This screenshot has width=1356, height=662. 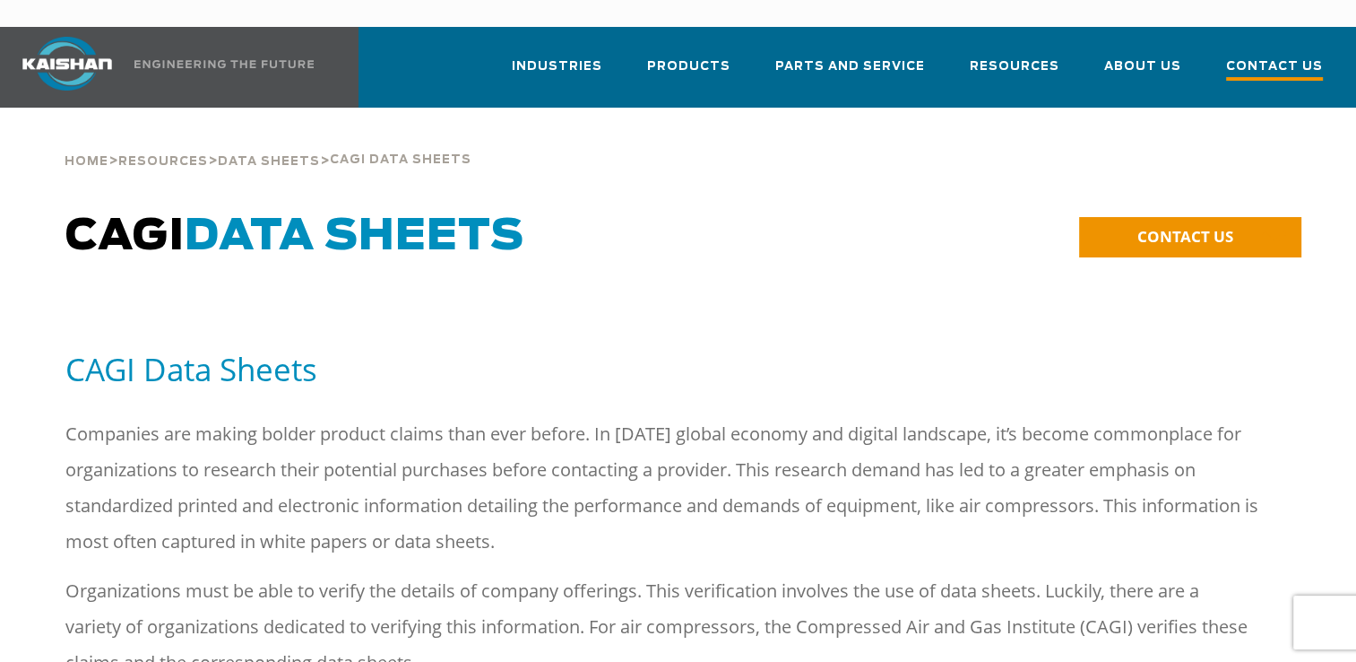 I want to click on a: Industries, so click(x=557, y=74).